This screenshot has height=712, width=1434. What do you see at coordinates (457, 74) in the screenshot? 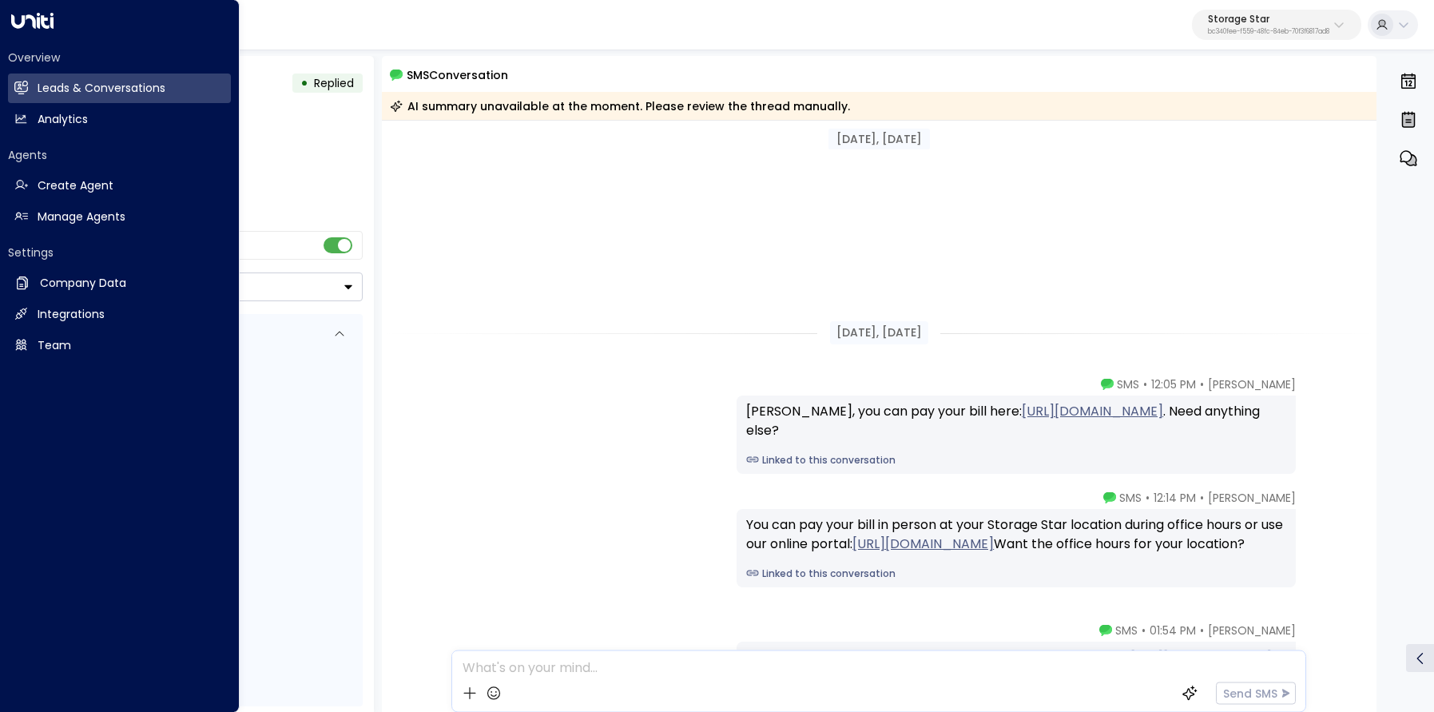
I see `span: SMS Conversation` at bounding box center [457, 74].